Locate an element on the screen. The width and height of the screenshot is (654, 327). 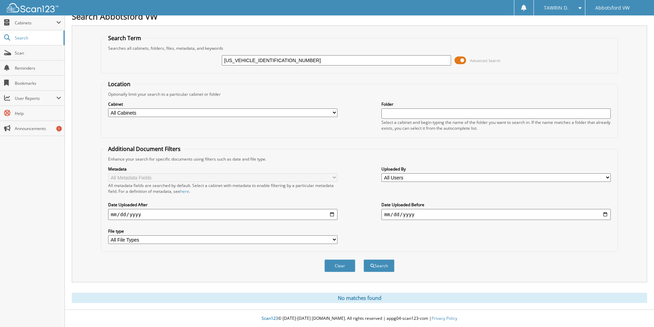
span: TAWRIN D. is located at coordinates (556, 8).